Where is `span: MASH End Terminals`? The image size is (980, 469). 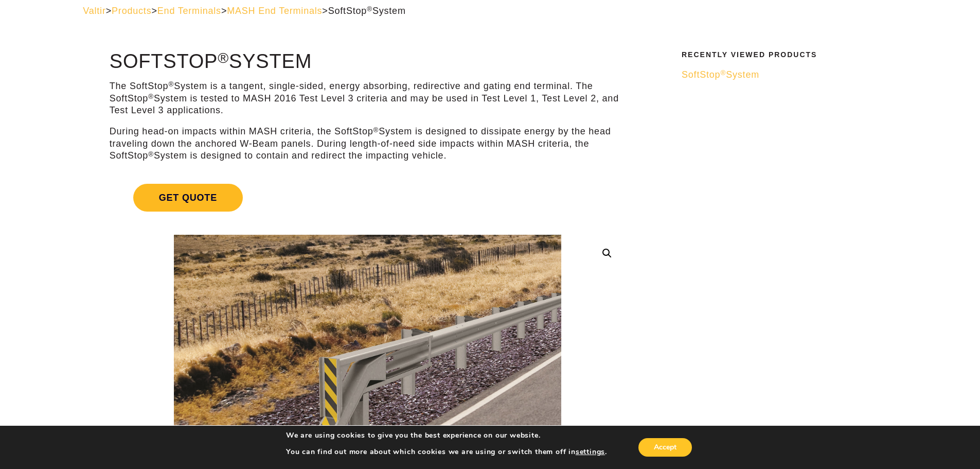 span: MASH End Terminals is located at coordinates (274, 11).